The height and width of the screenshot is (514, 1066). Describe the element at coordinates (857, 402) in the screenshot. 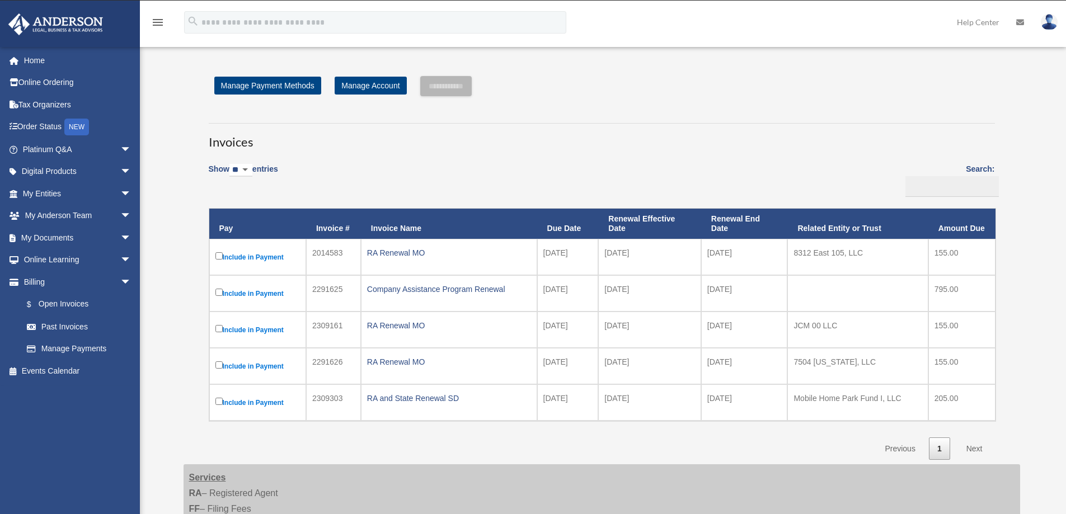

I see `td: Mobile Home Park Fund I, LLC` at that location.